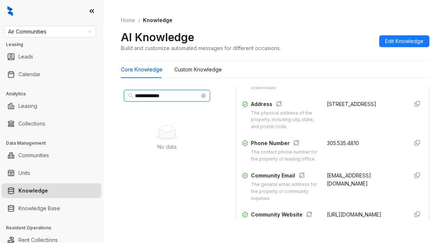 Image resolution: width=447 pixels, height=243 pixels. Describe the element at coordinates (167, 147) in the screenshot. I see `div: No data` at that location.